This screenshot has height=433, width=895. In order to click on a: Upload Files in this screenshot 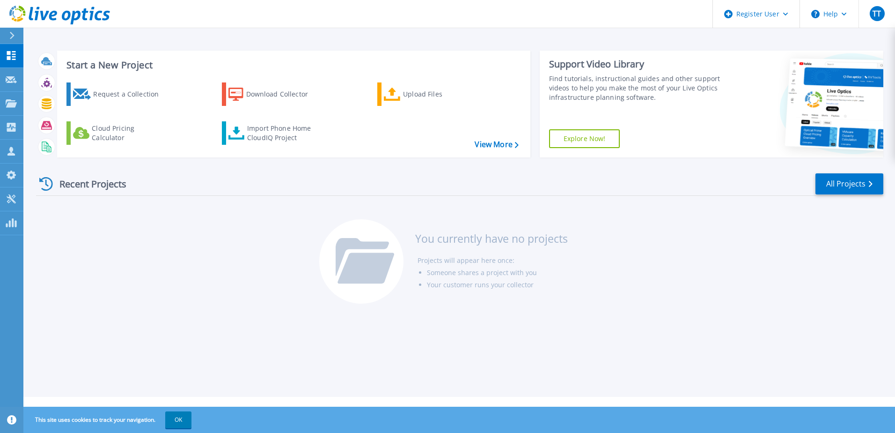, I will do `click(429, 94)`.